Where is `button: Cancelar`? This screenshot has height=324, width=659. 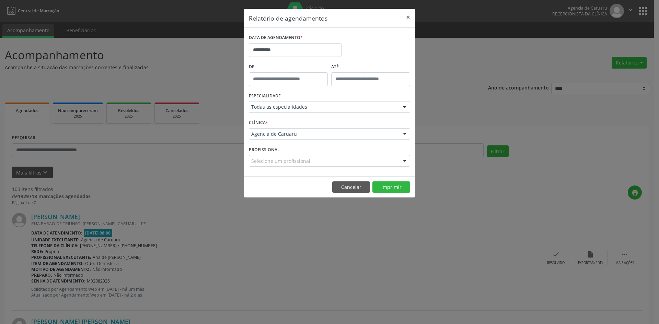 button: Cancelar is located at coordinates (351, 187).